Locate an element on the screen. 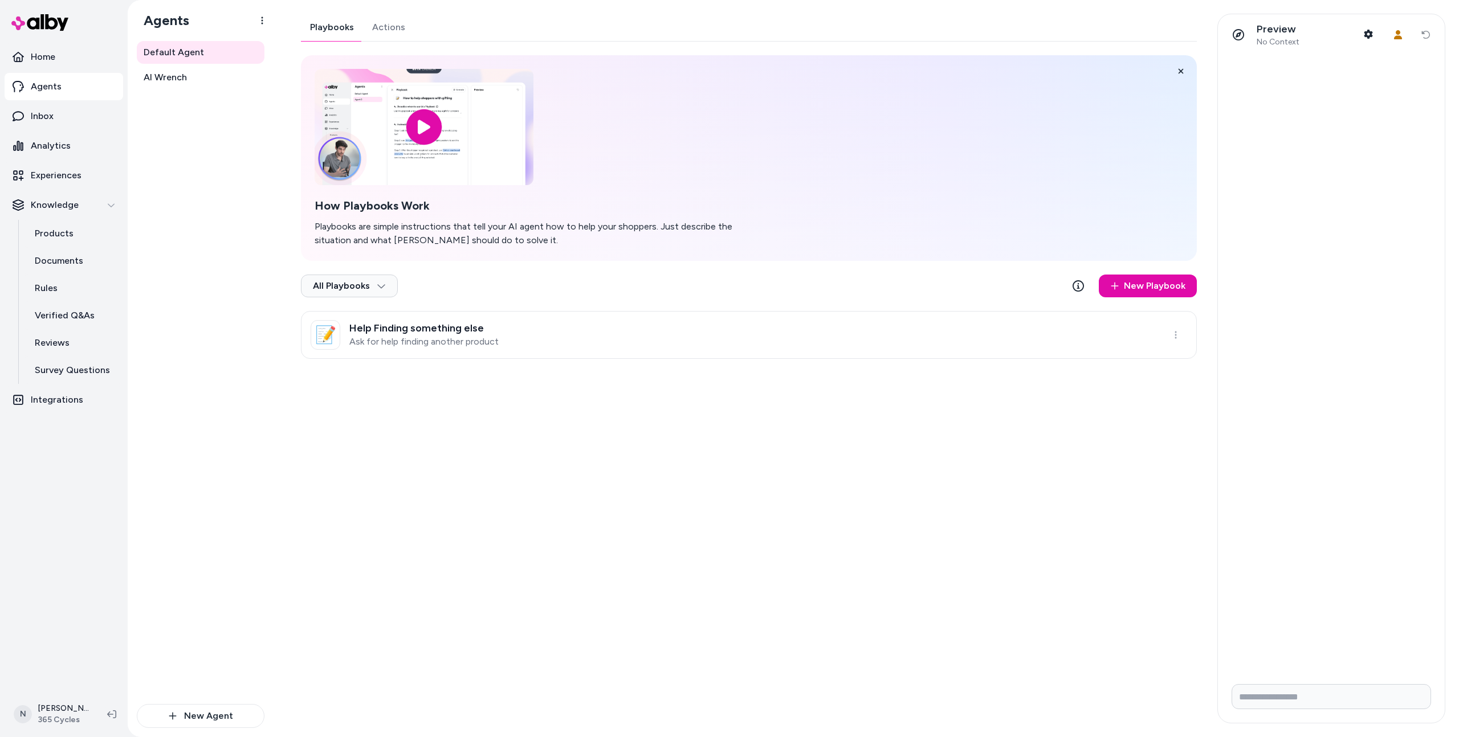  a: Playbooks is located at coordinates (332, 27).